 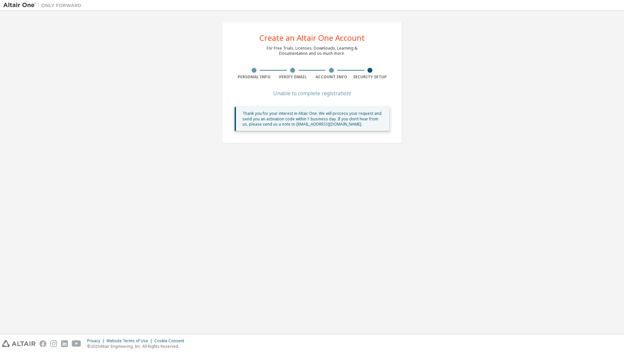 What do you see at coordinates (293, 77) in the screenshot?
I see `div: Verify Email` at bounding box center [293, 77].